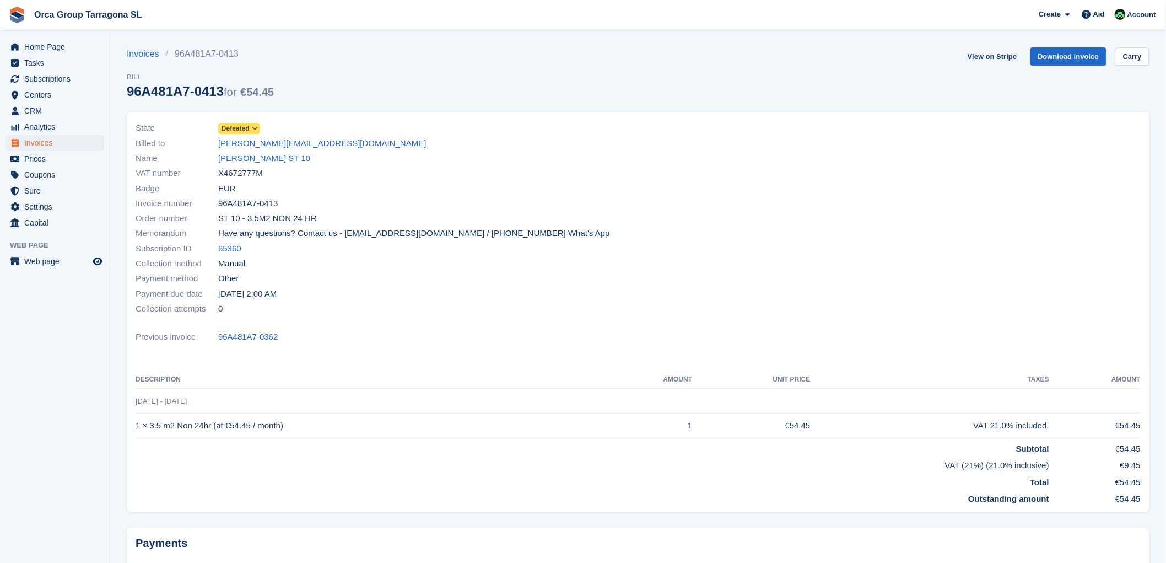 The image size is (1166, 563). Describe the element at coordinates (34, 63) in the screenshot. I see `font: Tasks` at that location.